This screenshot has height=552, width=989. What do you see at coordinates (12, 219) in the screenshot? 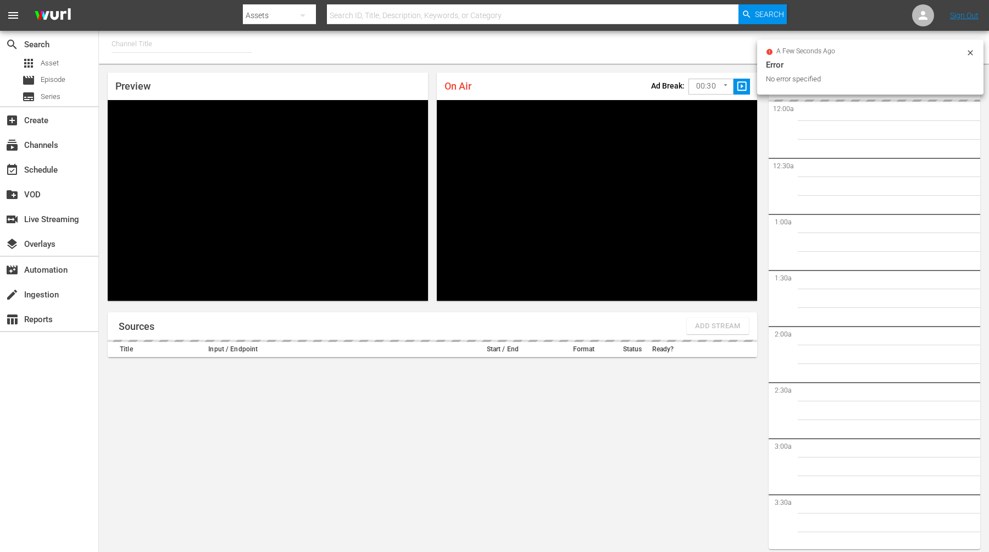
I see `span: Live Streaming` at bounding box center [12, 219].